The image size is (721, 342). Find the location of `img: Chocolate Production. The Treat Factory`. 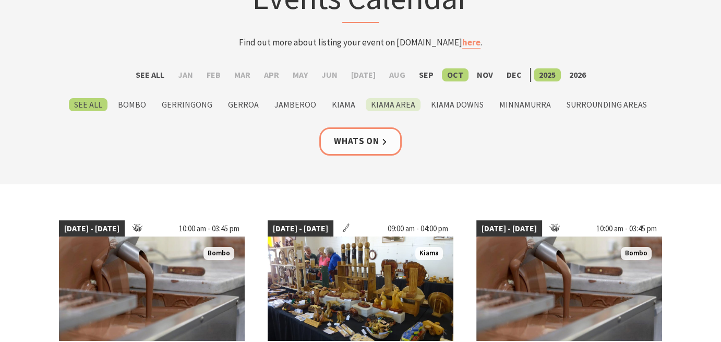

img: Chocolate Production. The Treat Factory is located at coordinates (569, 288).